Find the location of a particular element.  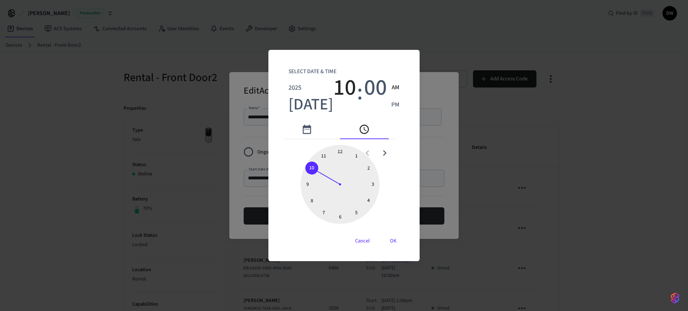

span: 10 is located at coordinates (345, 87).